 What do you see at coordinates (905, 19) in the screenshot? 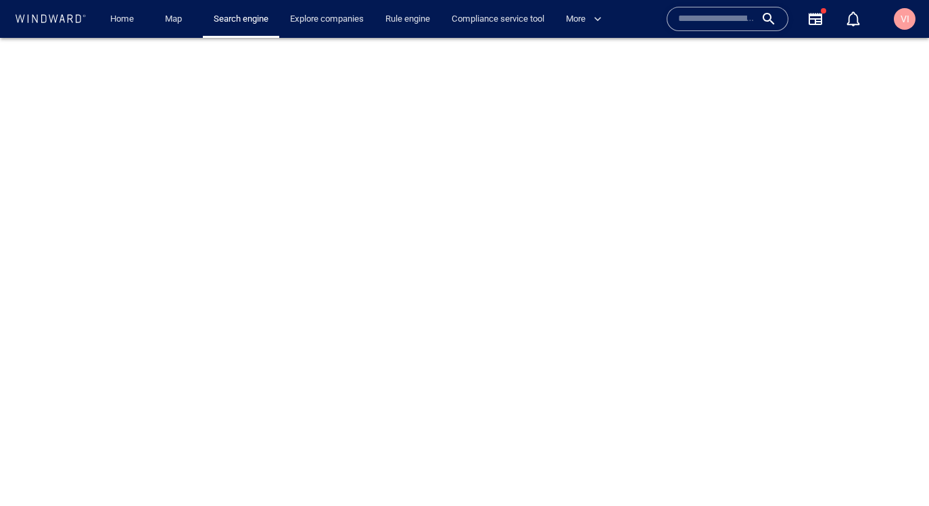
I see `span: VI` at bounding box center [905, 19].